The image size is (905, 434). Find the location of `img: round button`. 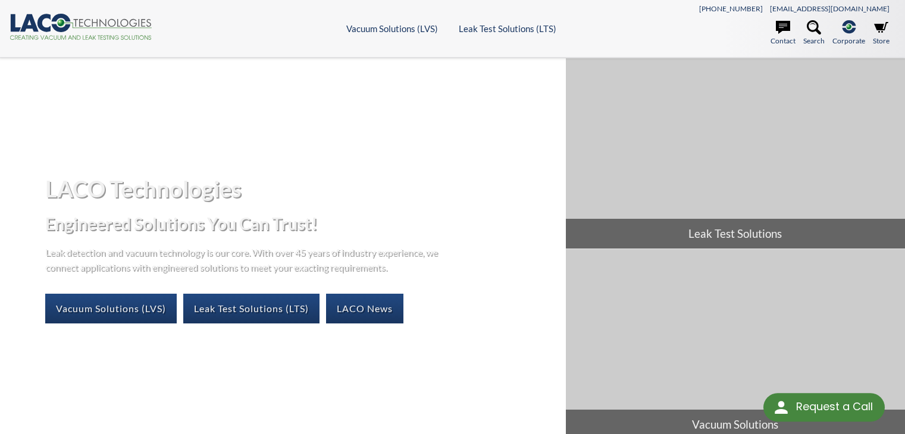

img: round button is located at coordinates (781, 408).